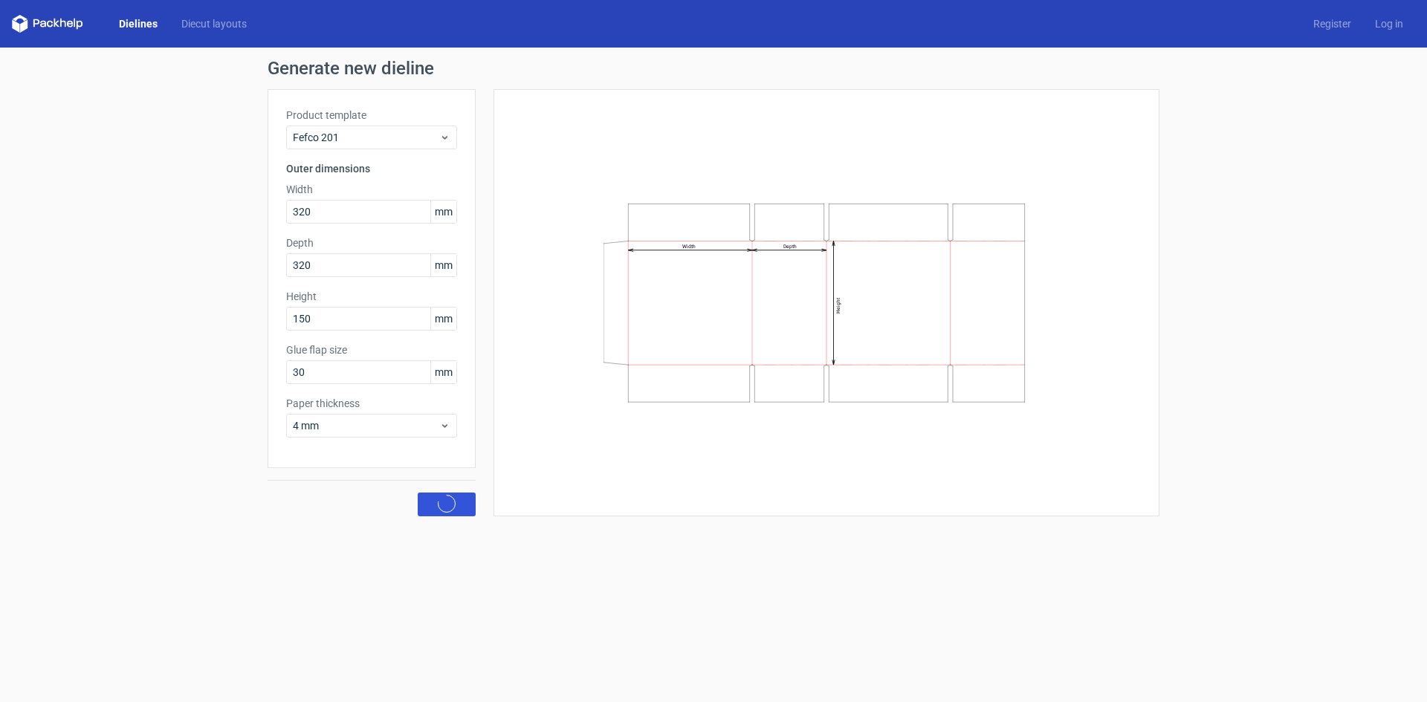 The height and width of the screenshot is (702, 1427). What do you see at coordinates (372, 297) in the screenshot?
I see `label: Height` at bounding box center [372, 297].